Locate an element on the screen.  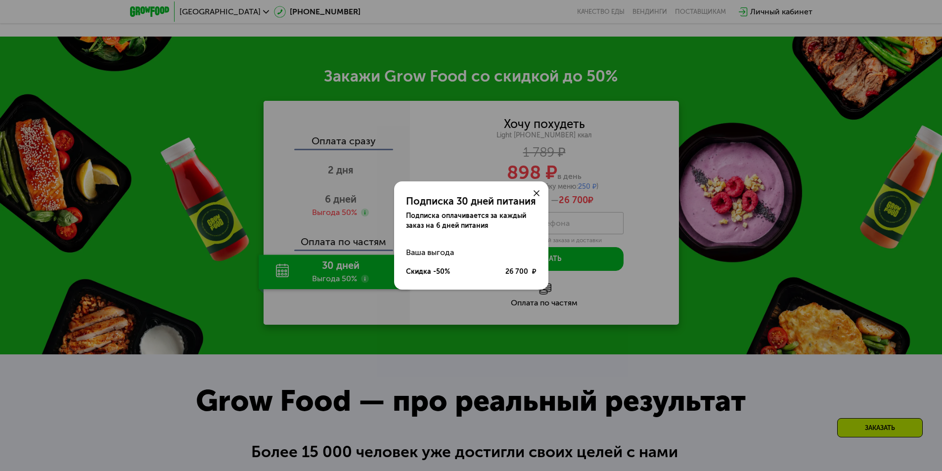
div: 26 700 is located at coordinates (521, 272).